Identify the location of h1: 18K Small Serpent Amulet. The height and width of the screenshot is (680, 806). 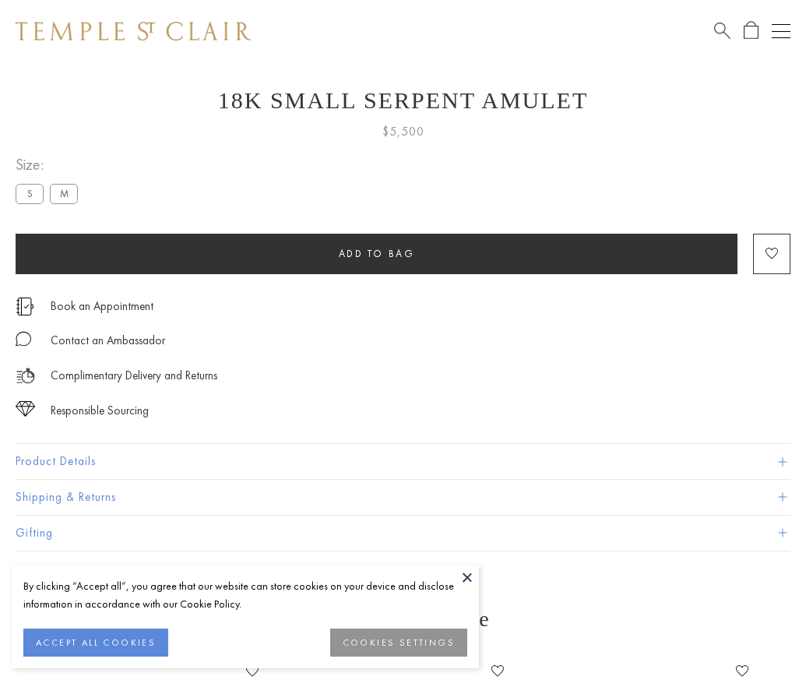
(403, 100).